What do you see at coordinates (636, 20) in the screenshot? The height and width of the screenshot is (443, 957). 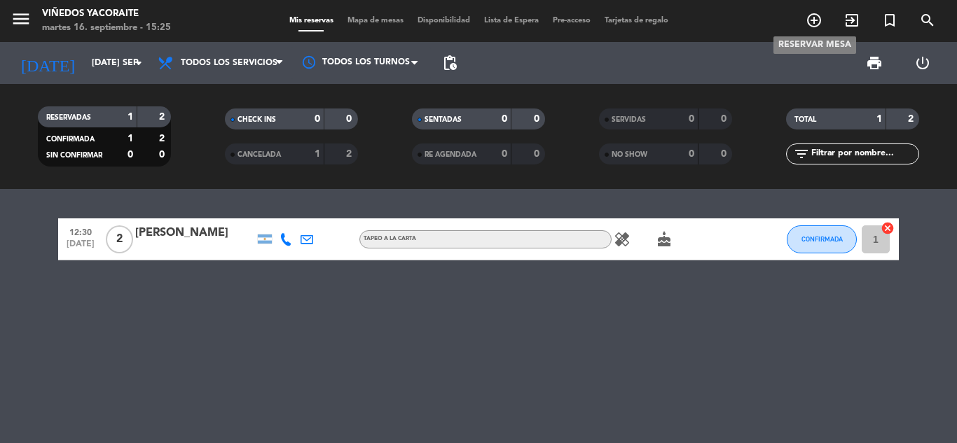 I see `span: Tarjetas de regalo` at bounding box center [636, 20].